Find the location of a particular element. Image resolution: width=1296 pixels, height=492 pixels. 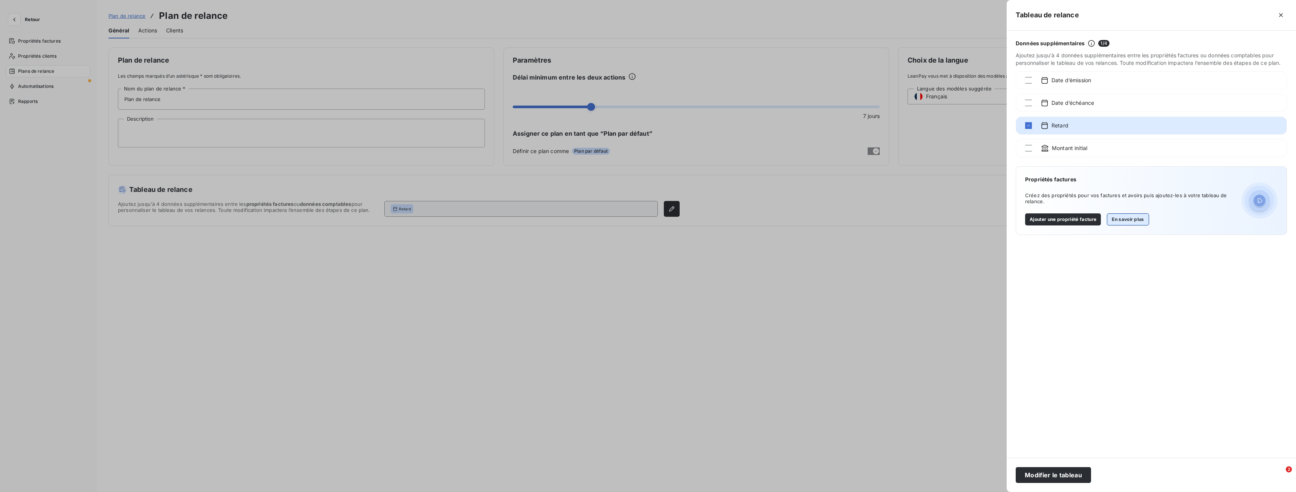

span: Date d’échéance is located at coordinates (1073, 103).